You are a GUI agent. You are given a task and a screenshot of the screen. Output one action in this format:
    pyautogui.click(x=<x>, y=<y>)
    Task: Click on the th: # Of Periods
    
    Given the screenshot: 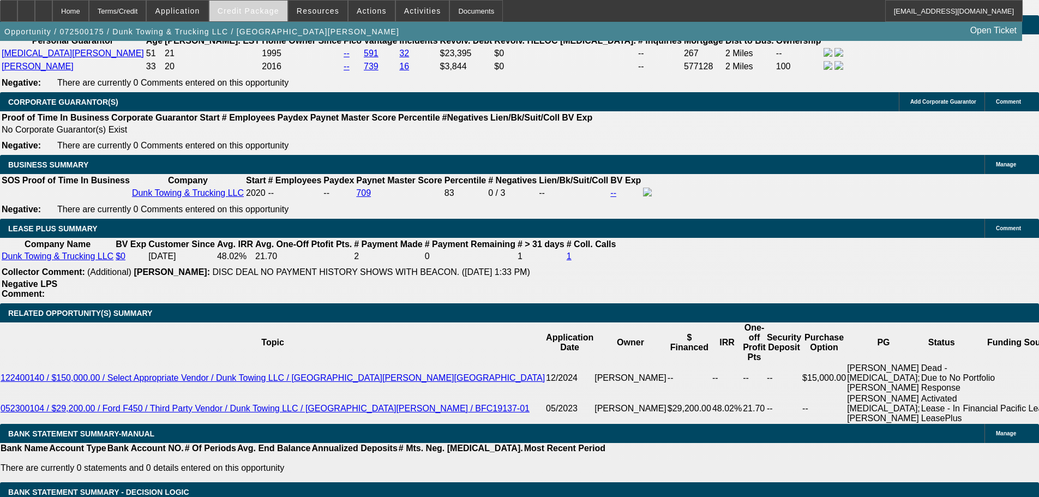 What is the action you would take?
    pyautogui.click(x=210, y=448)
    